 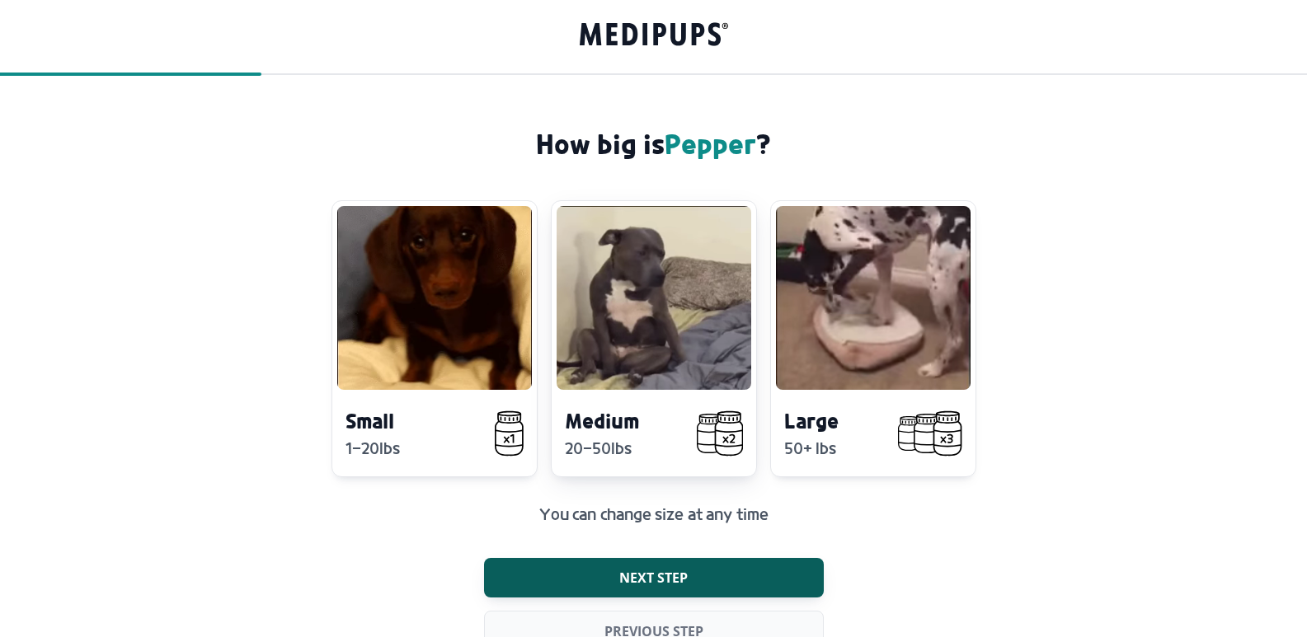 I want to click on h3: How big is ?, so click(x=653, y=144).